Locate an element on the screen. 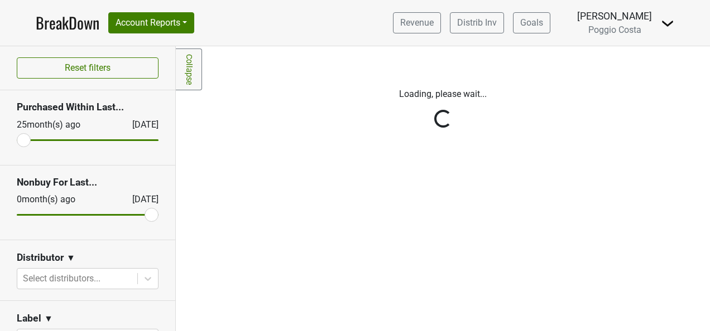 The width and height of the screenshot is (710, 331). button: Account Reports is located at coordinates (151, 23).